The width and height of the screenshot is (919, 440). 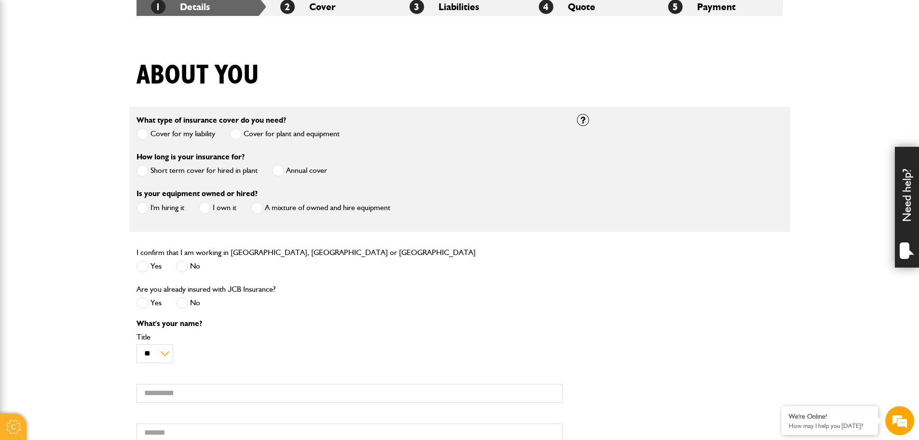 What do you see at coordinates (300, 170) in the screenshot?
I see `label: Annual cover` at bounding box center [300, 170].